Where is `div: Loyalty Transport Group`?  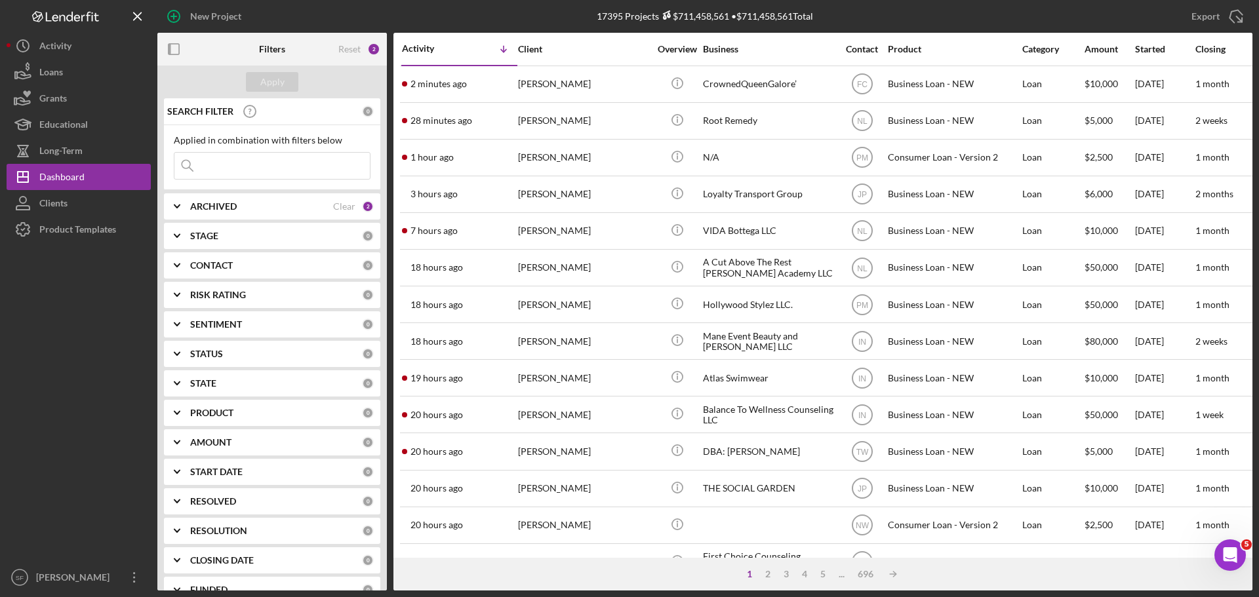
div: Loyalty Transport Group is located at coordinates (769, 194).